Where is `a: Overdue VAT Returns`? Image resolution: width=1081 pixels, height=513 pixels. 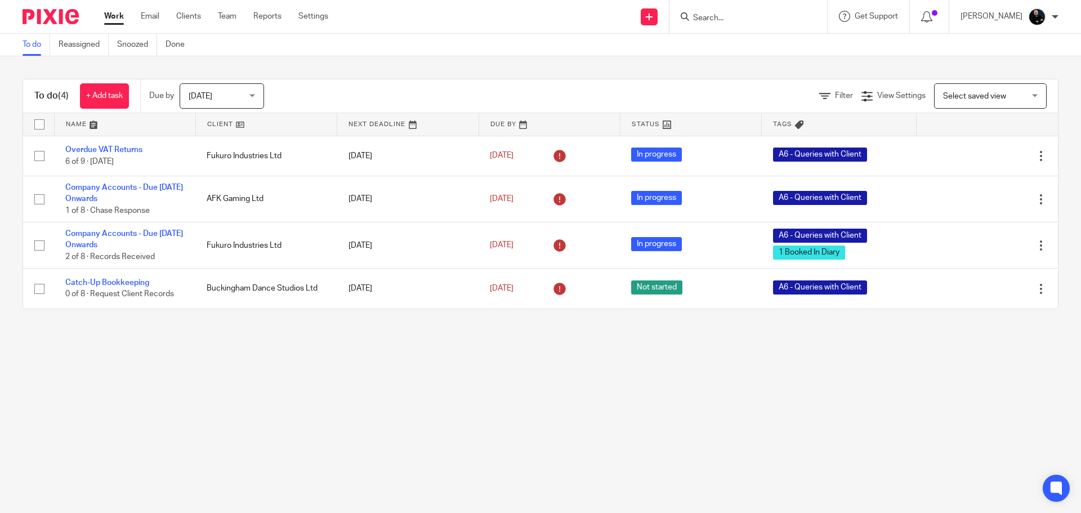 a: Overdue VAT Returns is located at coordinates (104, 150).